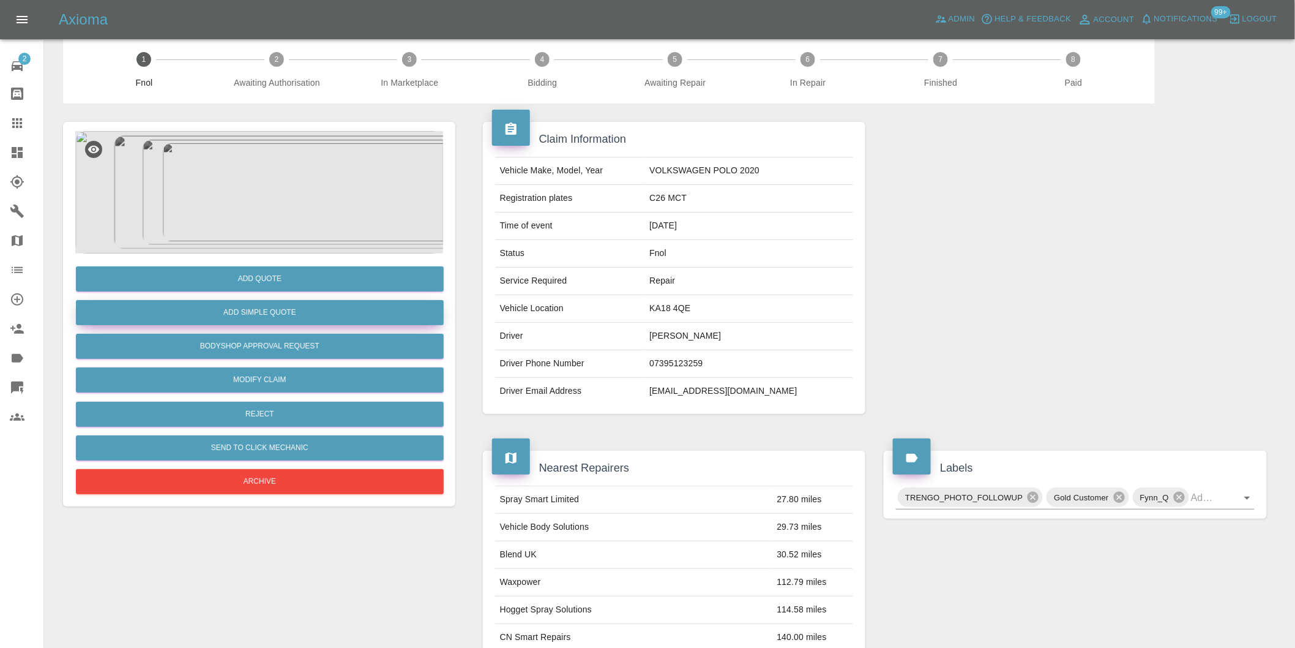 The width and height of the screenshot is (1295, 648). What do you see at coordinates (813, 555) in the screenshot?
I see `td: 30.52 miles` at bounding box center [813, 555].